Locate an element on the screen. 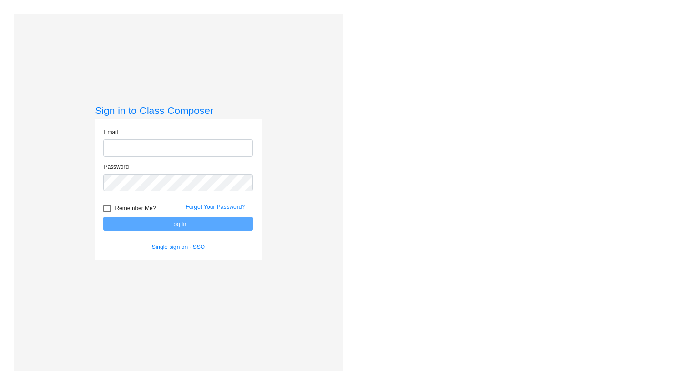 The image size is (686, 371). button: Log In is located at coordinates (178, 223).